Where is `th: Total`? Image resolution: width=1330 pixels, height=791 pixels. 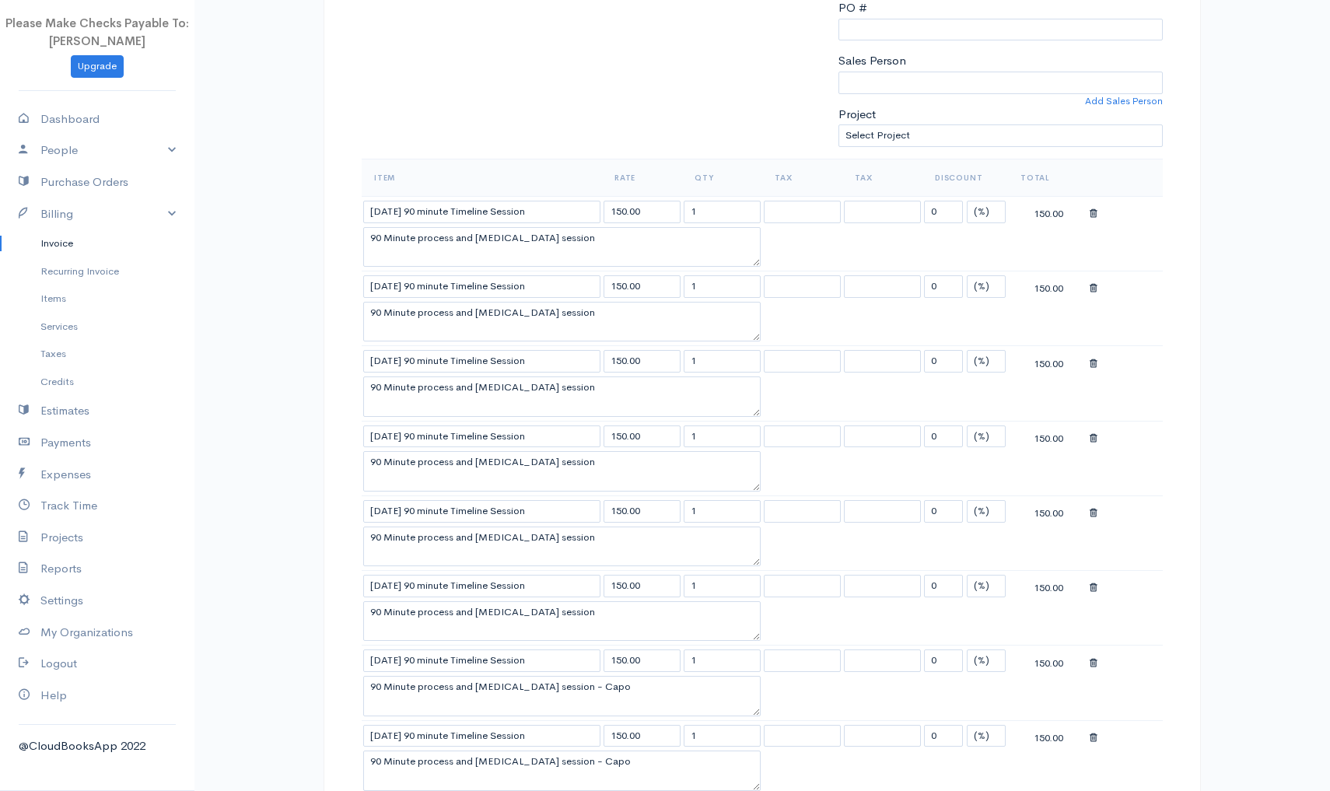 th: Total is located at coordinates (1048, 177).